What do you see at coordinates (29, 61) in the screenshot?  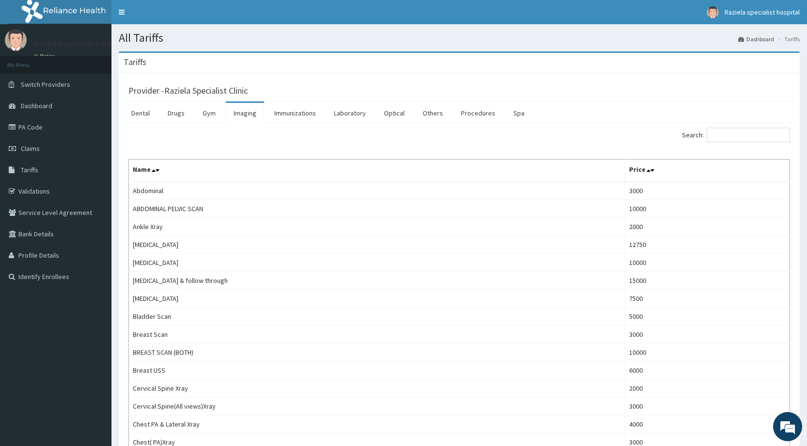 I see `img: d_794563401_company_1708531726252_794563401` at bounding box center [29, 61].